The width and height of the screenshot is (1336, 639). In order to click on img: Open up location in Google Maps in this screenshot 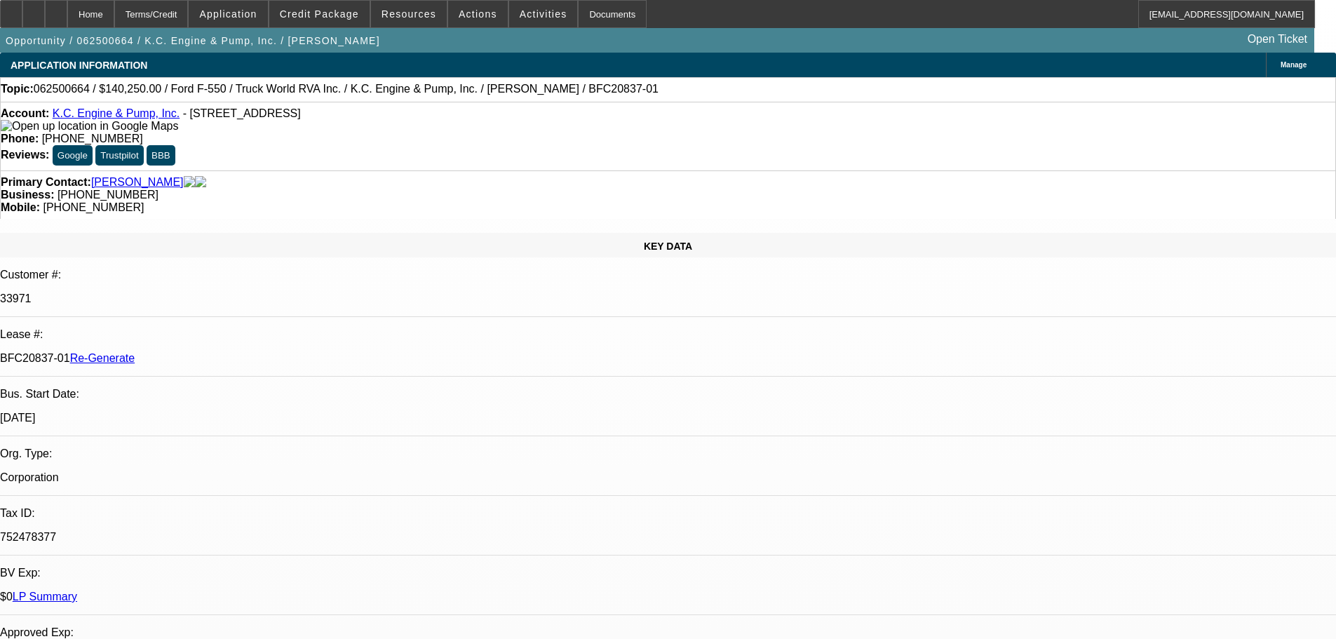, I will do `click(89, 126)`.